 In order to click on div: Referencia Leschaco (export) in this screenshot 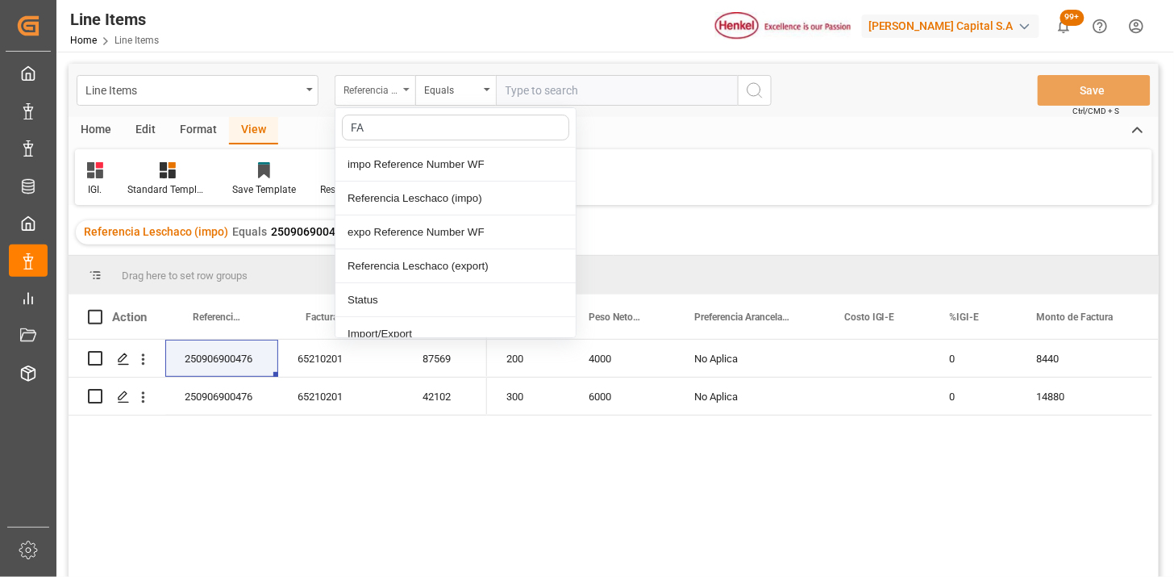, I will do `click(456, 266)`.